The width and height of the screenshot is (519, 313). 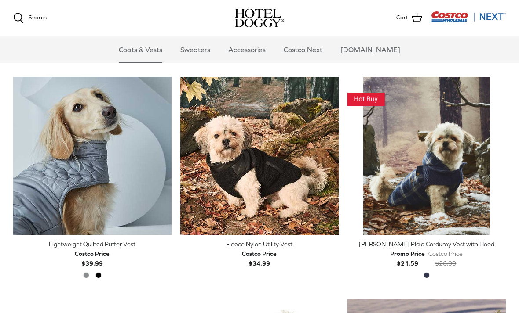 What do you see at coordinates (92, 254) in the screenshot?
I see `a: Lightweight Quilted Puffer Vest Costco Price$39.99` at bounding box center [92, 254].